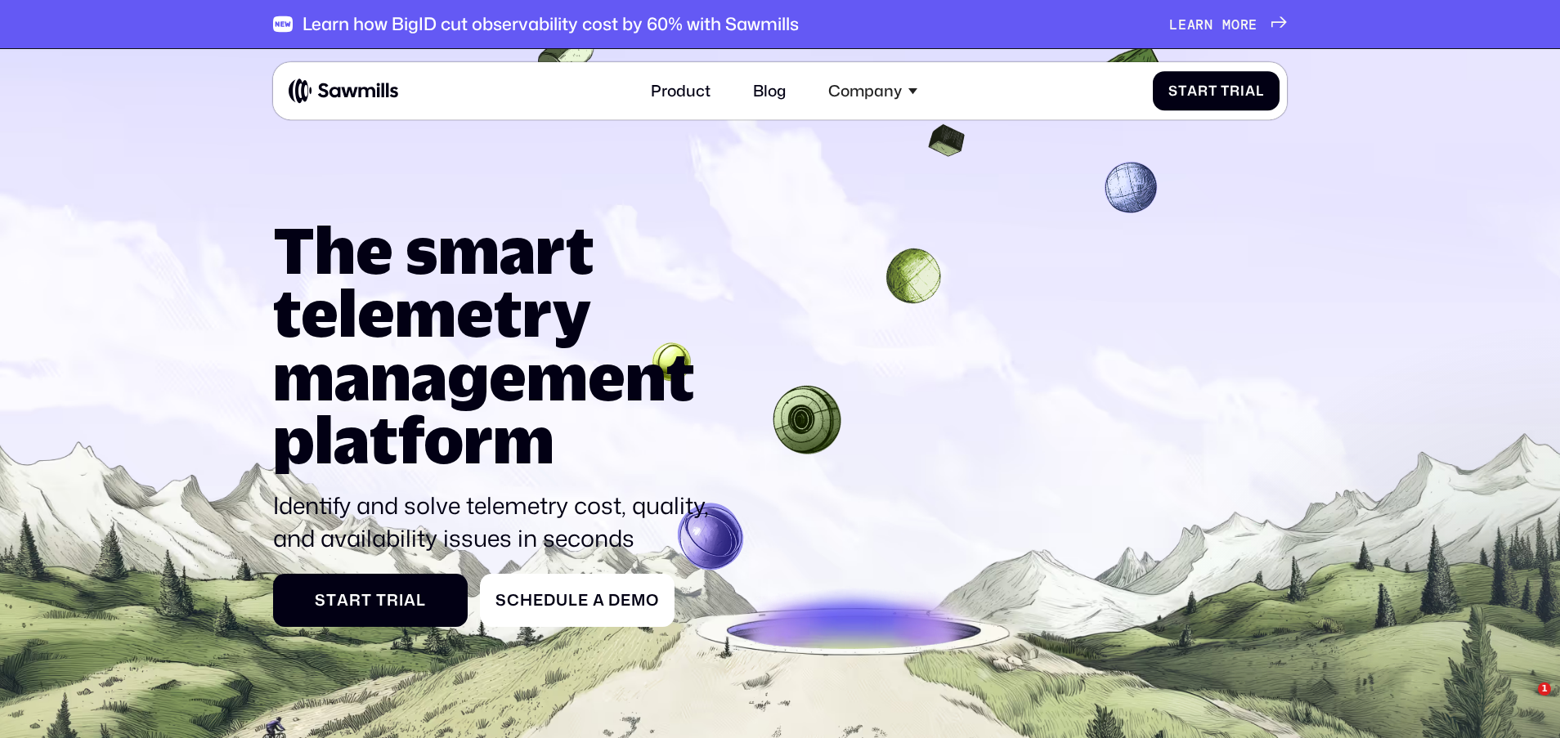 Image resolution: width=1560 pixels, height=738 pixels. Describe the element at coordinates (526, 600) in the screenshot. I see `span: h` at that location.